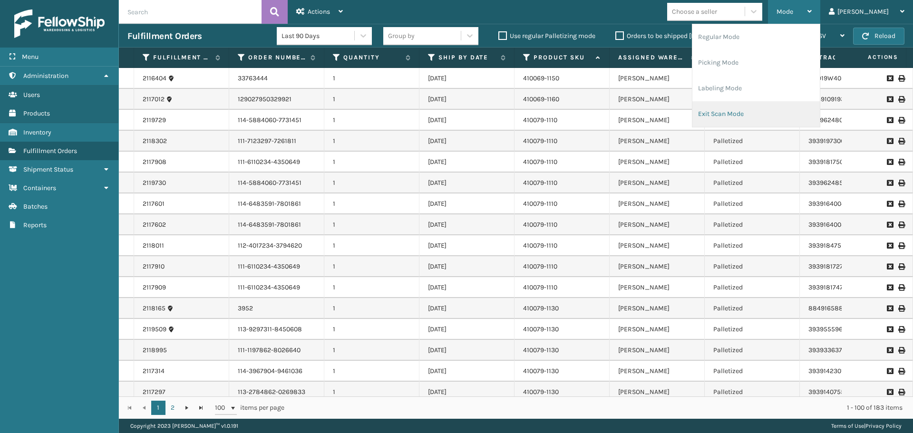 This screenshot has height=433, width=913. What do you see at coordinates (154, 204) in the screenshot?
I see `a: 2117601` at bounding box center [154, 204].